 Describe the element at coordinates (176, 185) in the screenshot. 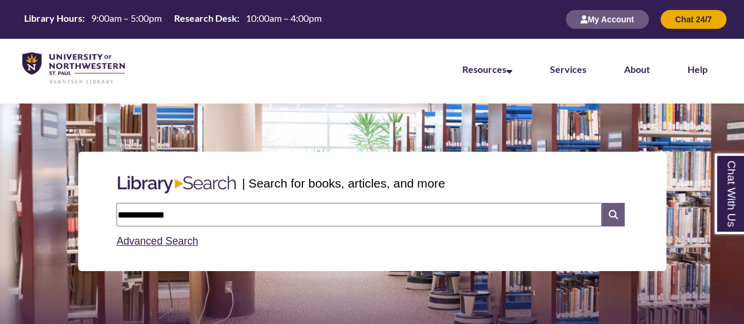

I see `img: Libary Search` at that location.